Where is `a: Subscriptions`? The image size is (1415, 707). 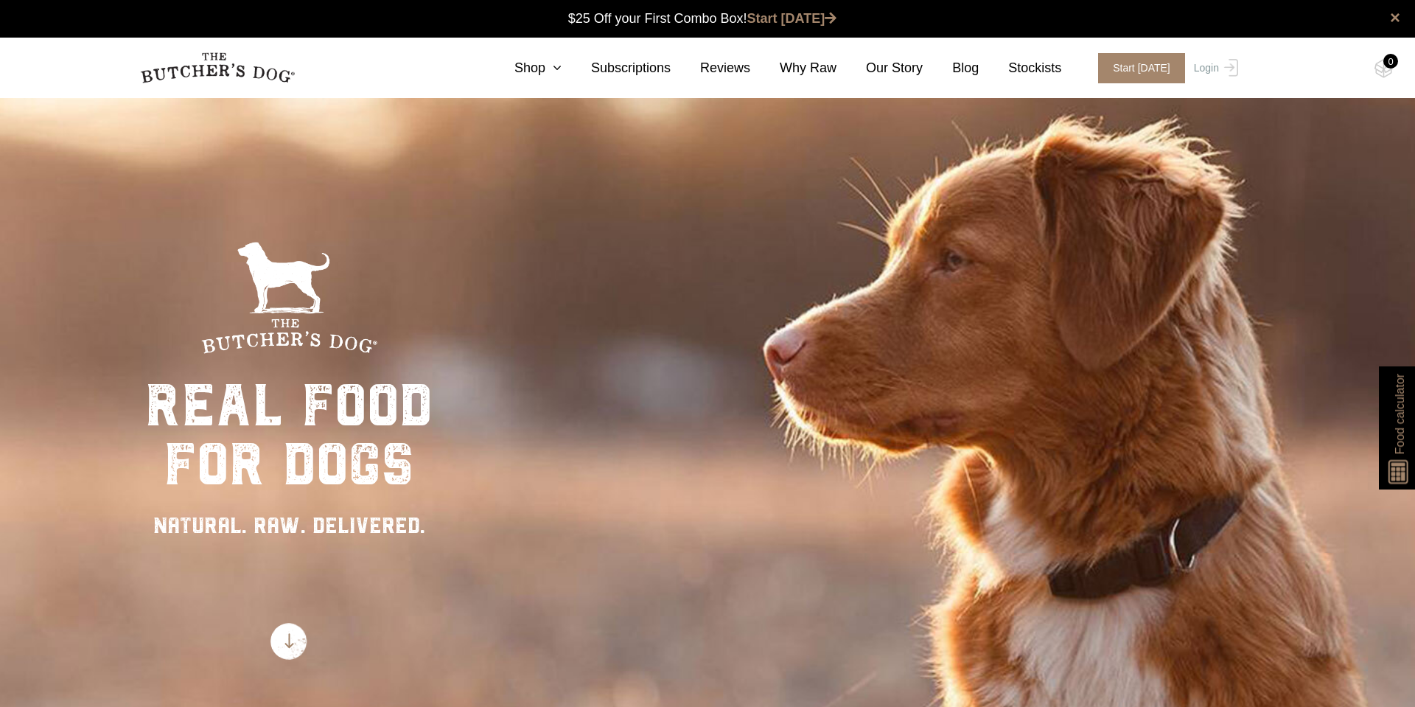 a: Subscriptions is located at coordinates (616, 68).